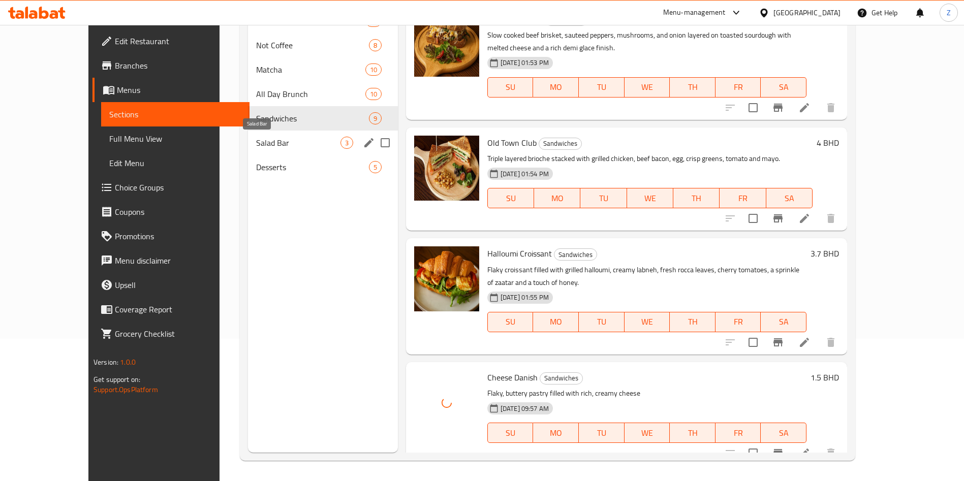 This screenshot has width=964, height=481. Describe the element at coordinates (447, 279) in the screenshot. I see `img: Halloumi Croissant` at that location.